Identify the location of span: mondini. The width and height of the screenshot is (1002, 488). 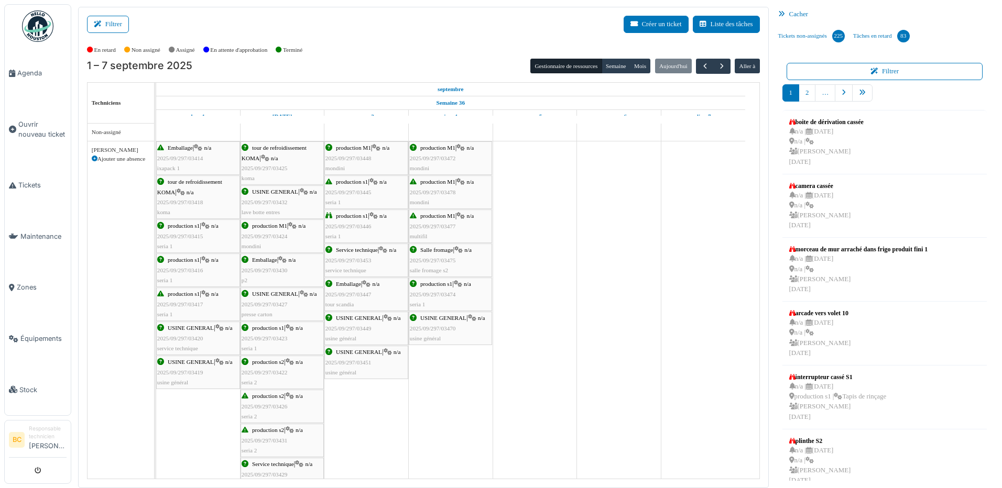
(251, 246).